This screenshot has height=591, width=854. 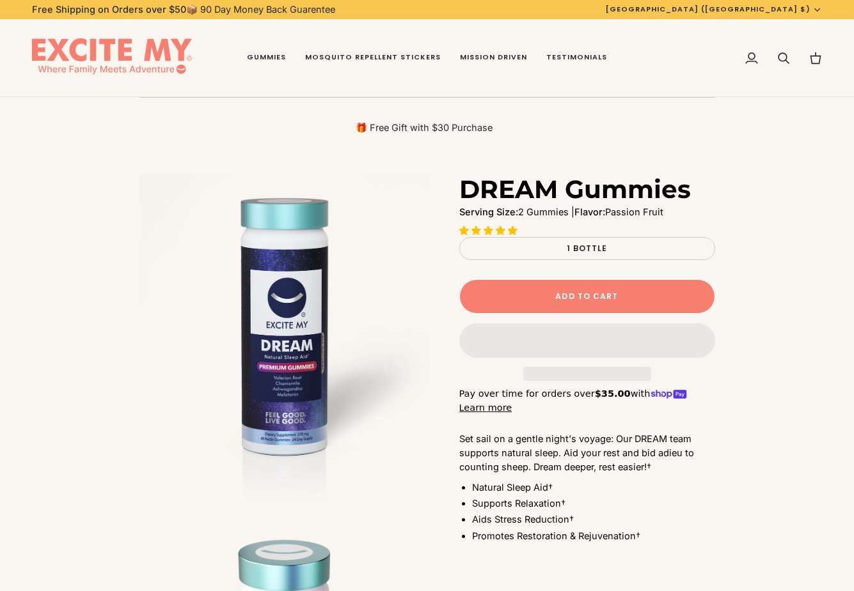 I want to click on a: Testimonials, so click(x=576, y=58).